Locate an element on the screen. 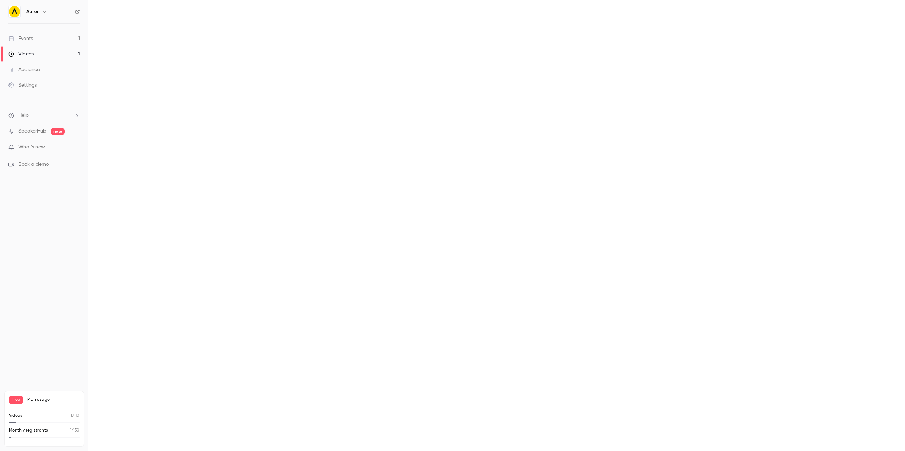 This screenshot has width=905, height=451. p: / 30 is located at coordinates (75, 431).